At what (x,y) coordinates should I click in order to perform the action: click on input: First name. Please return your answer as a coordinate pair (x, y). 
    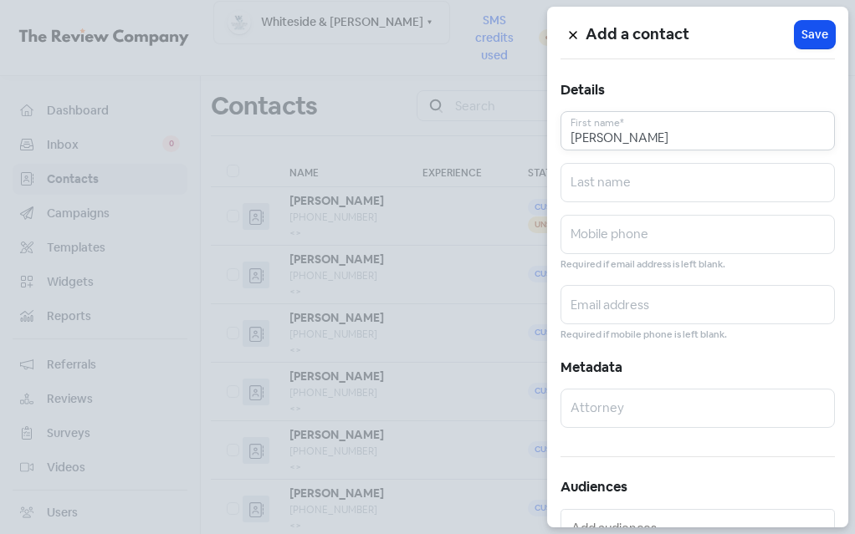
    Looking at the image, I should click on (698, 130).